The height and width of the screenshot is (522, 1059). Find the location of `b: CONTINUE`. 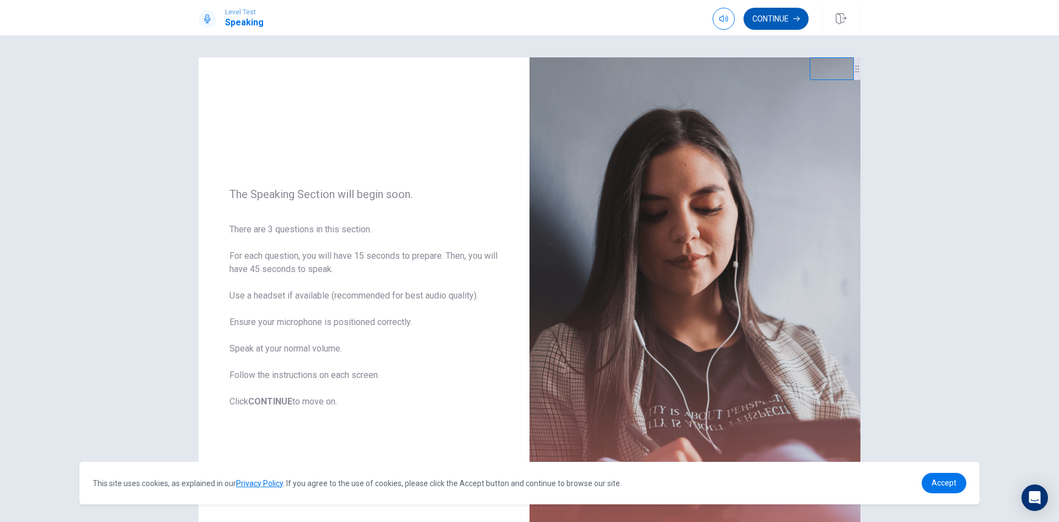

b: CONTINUE is located at coordinates (270, 401).